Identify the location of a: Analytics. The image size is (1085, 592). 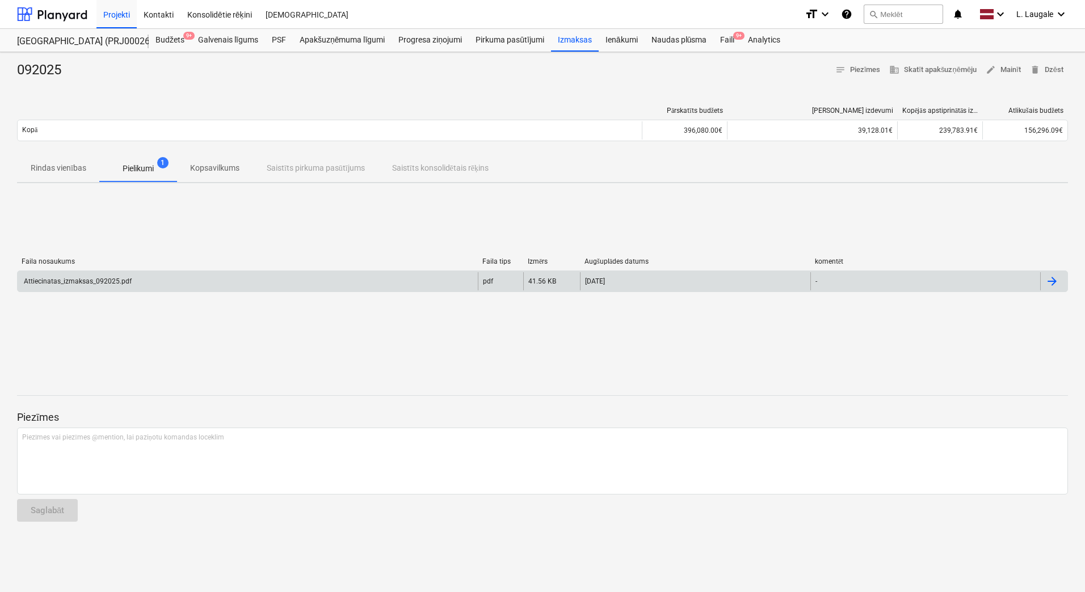
(764, 40).